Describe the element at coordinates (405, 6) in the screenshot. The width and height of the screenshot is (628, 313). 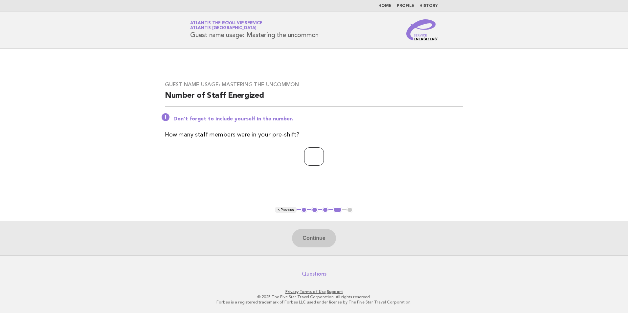
I see `a: Profile` at that location.